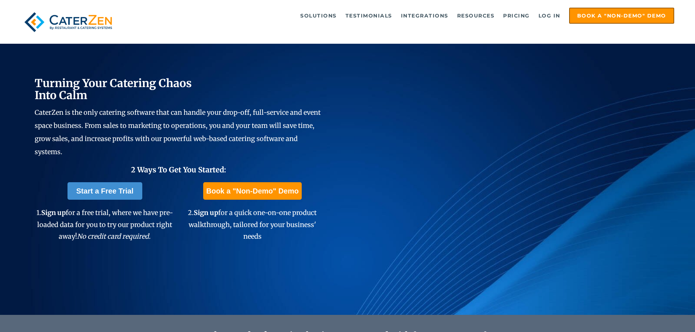  I want to click on a: Pricing, so click(516, 16).